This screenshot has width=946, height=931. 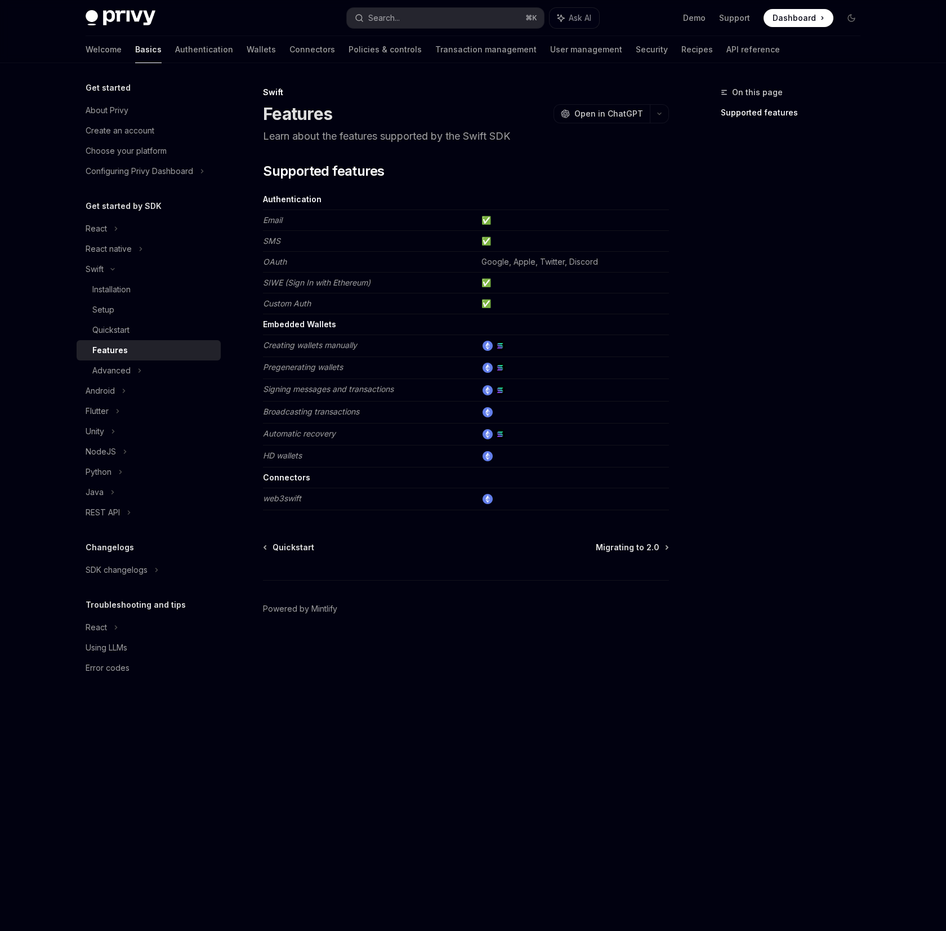 What do you see at coordinates (757, 92) in the screenshot?
I see `span: On this page` at bounding box center [757, 92].